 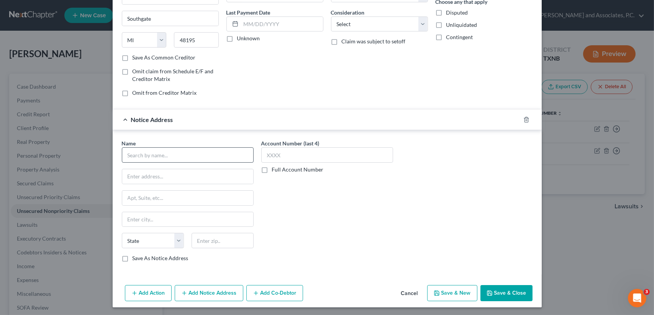 What do you see at coordinates (165, 92) in the screenshot?
I see `span: Omit from Creditor Matrix` at bounding box center [165, 92].